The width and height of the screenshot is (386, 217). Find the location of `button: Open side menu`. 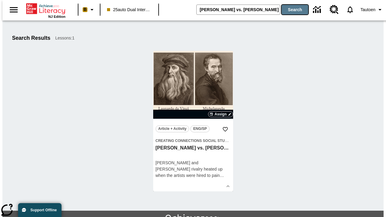

button: Open side menu is located at coordinates (14, 10).